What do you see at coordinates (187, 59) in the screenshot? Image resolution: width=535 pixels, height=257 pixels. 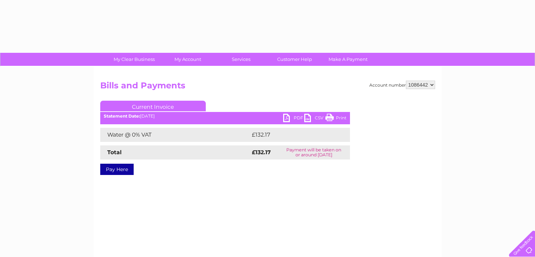 I see `a: My Account` at bounding box center [187, 59].